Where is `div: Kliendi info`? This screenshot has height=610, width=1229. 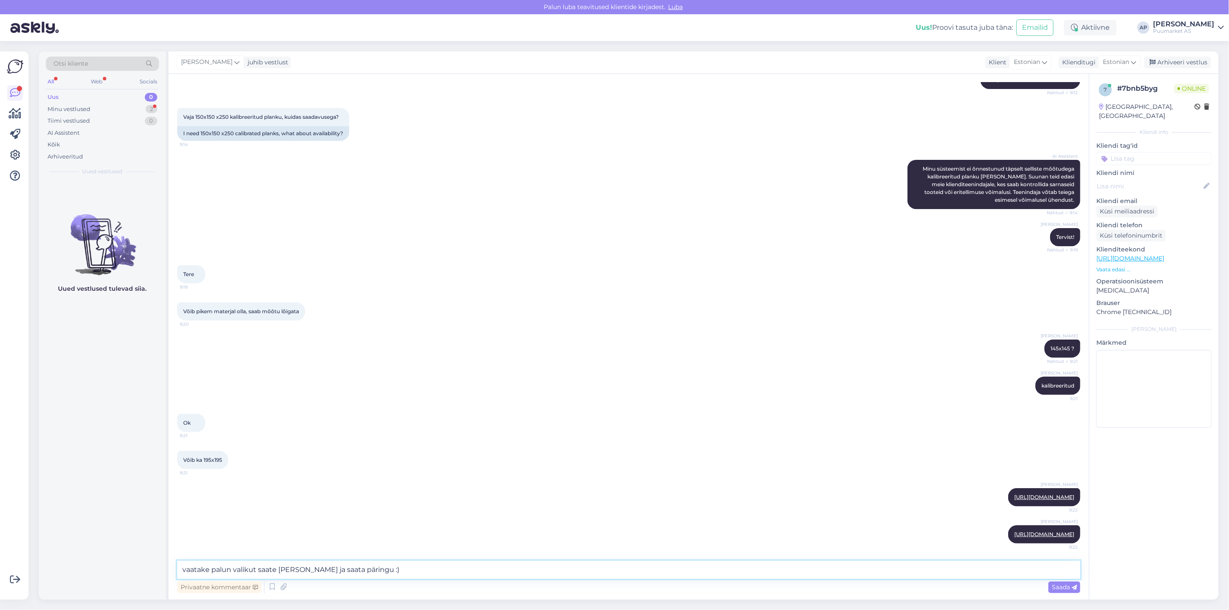 div: Kliendi info is located at coordinates (1154, 132).